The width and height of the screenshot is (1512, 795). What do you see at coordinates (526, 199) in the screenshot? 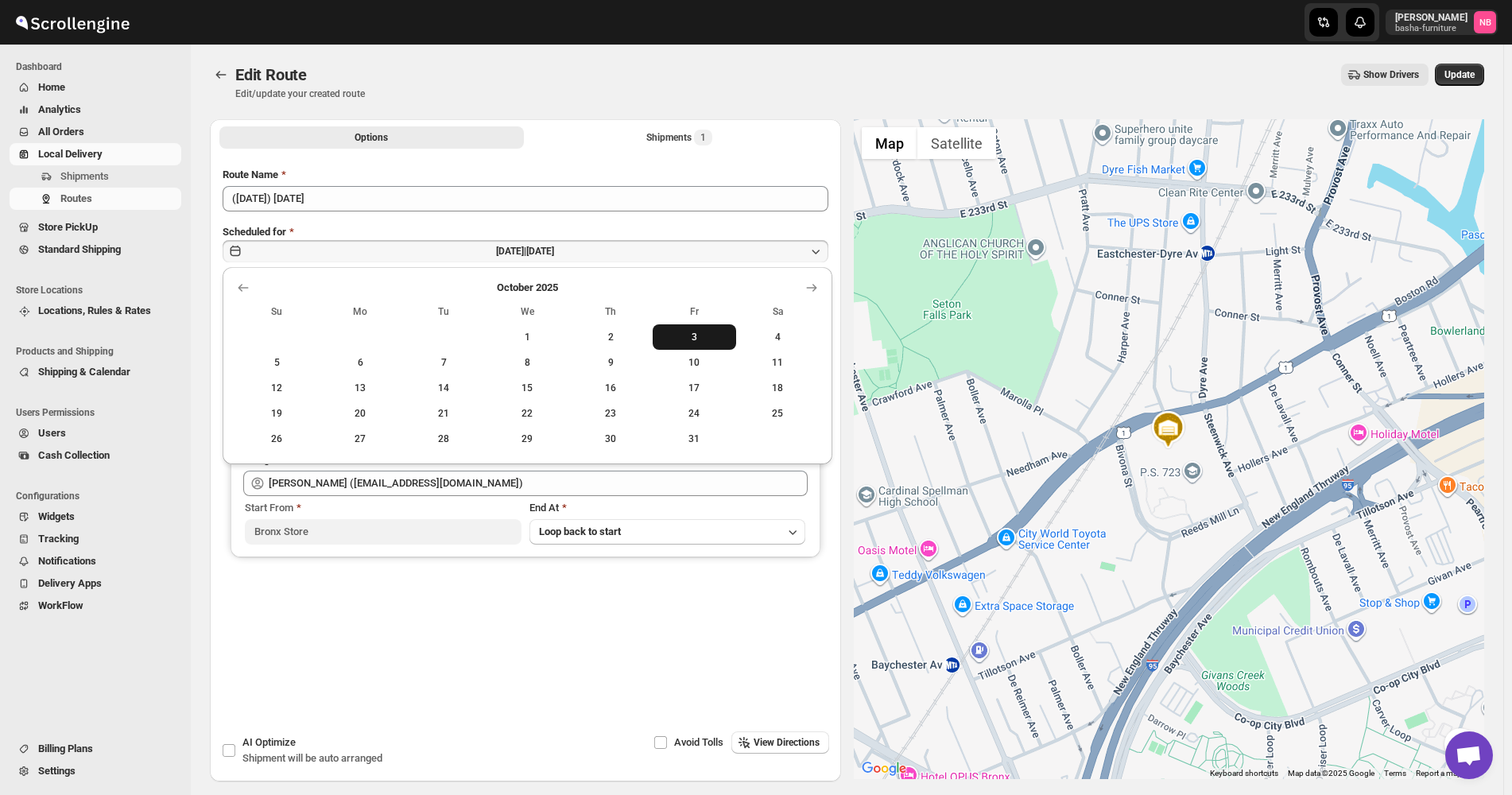
I see `input: Eg: Bengaluru Route` at bounding box center [526, 199].